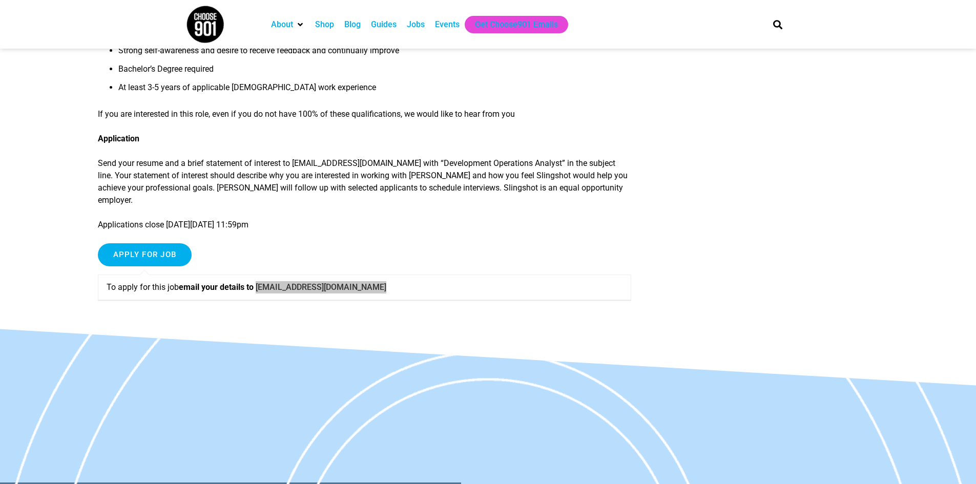  Describe the element at coordinates (352, 25) in the screenshot. I see `div: Blog` at that location.